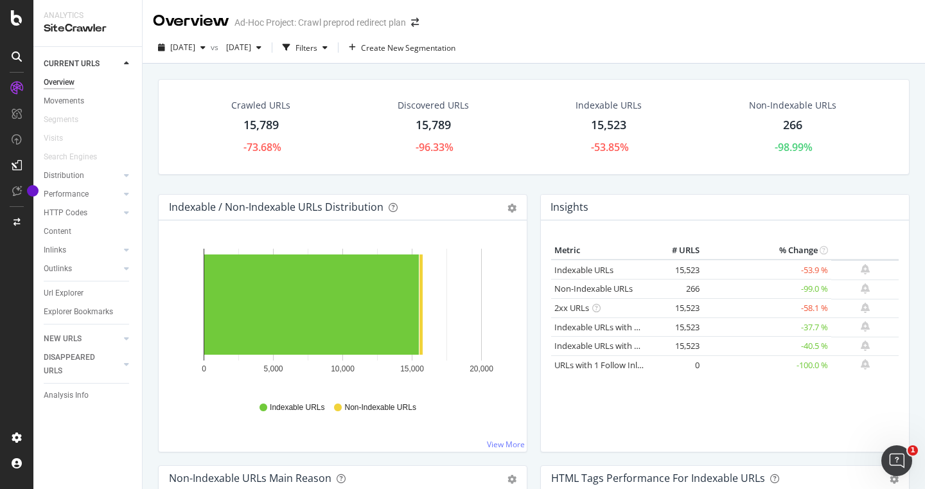 This screenshot has height=489, width=925. I want to click on text: 20,000, so click(481, 369).